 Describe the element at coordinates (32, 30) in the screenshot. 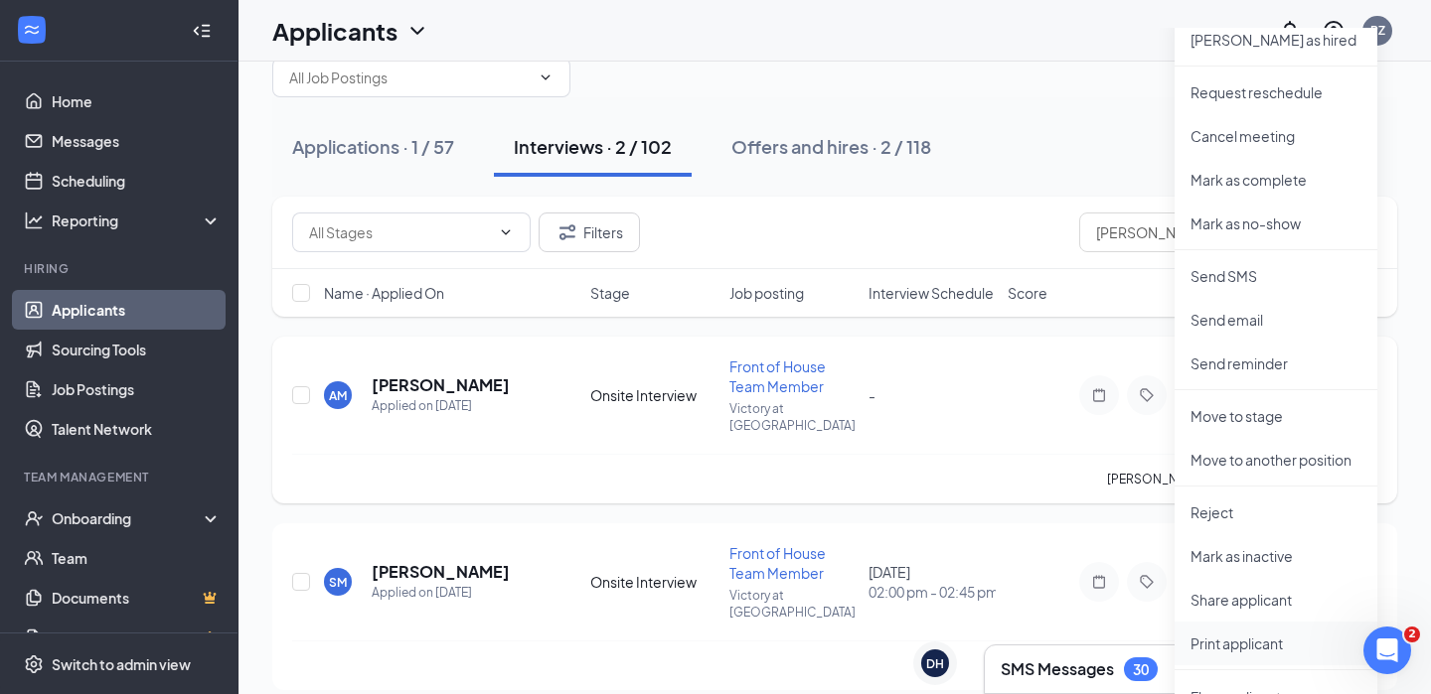

I see `svg: WorkstreamLogo` at that location.